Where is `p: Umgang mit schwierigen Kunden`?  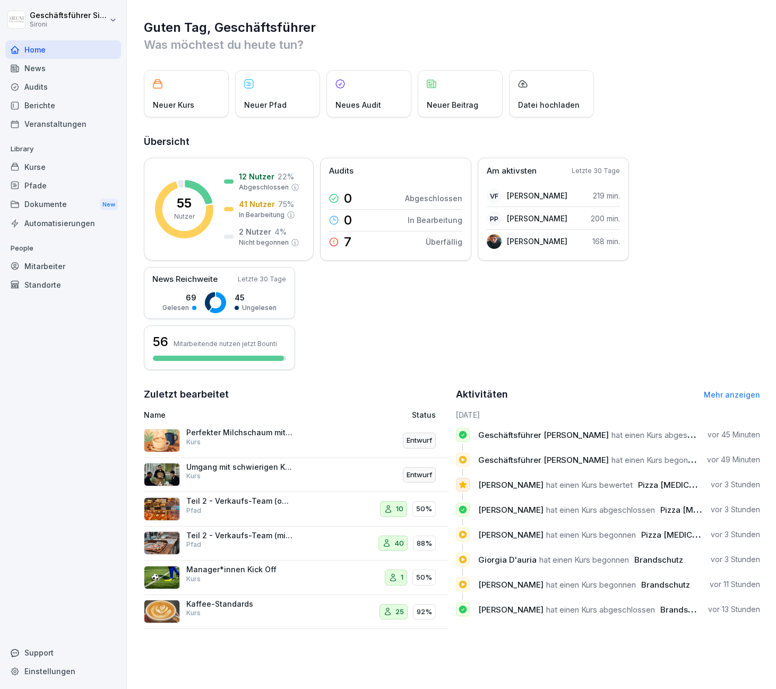 p: Umgang mit schwierigen Kunden is located at coordinates (239, 467).